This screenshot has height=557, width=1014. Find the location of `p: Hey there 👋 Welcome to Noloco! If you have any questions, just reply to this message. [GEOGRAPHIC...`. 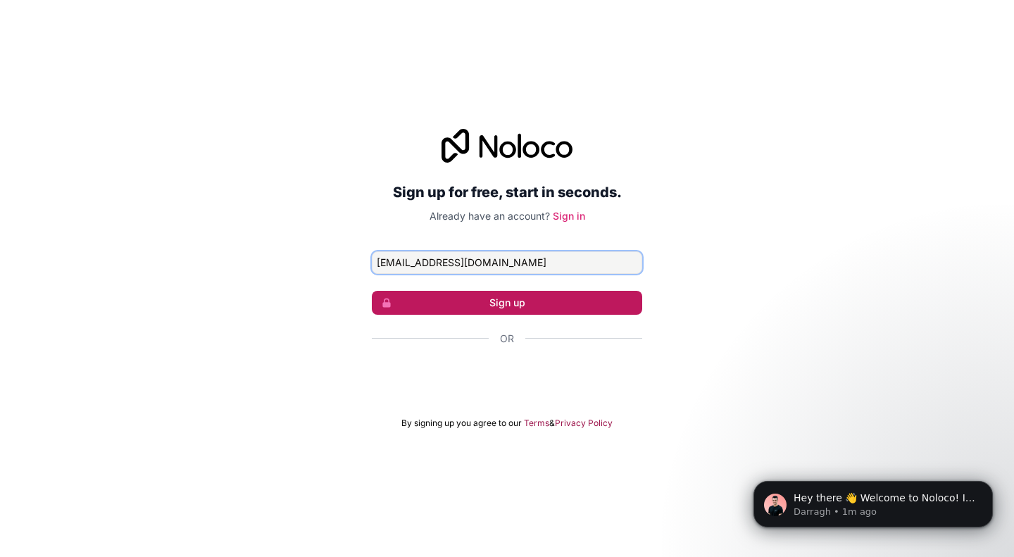

p: Hey there 👋 Welcome to Noloco! If you have any questions, just reply to this message. [GEOGRAPHIC... is located at coordinates (152, 47).